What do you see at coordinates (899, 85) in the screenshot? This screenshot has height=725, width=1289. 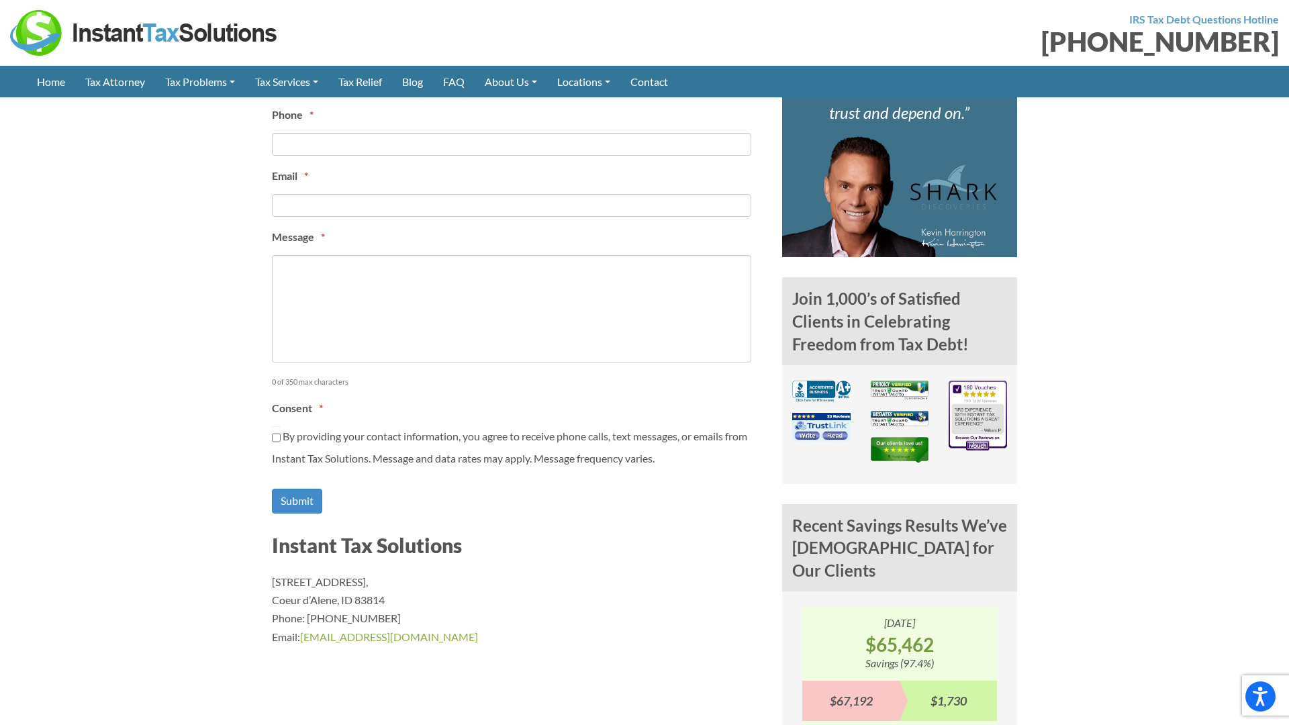 I see `i: Instant Tax Solutions is a tax relief company you can really trust and depend on.` at bounding box center [899, 85].